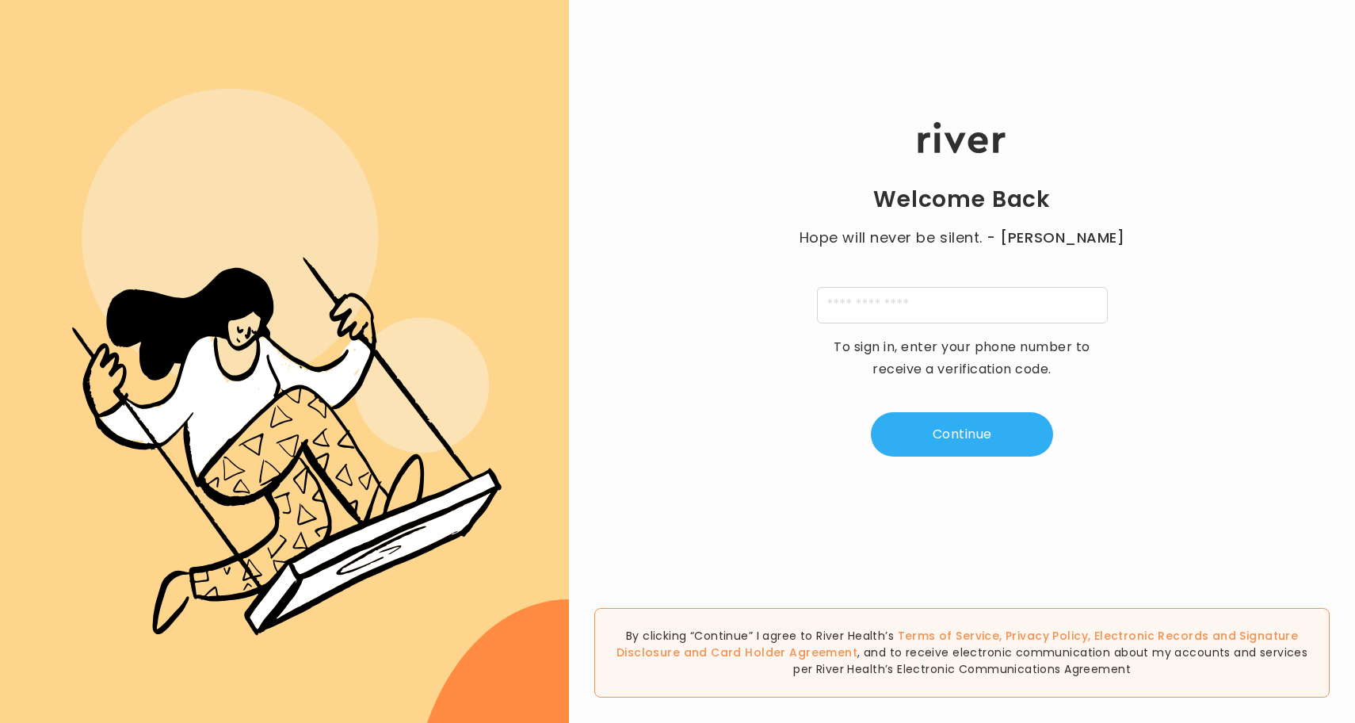 This screenshot has height=723, width=1355. I want to click on a: Electronic Records and Signature Disclosure, so click(957, 643).